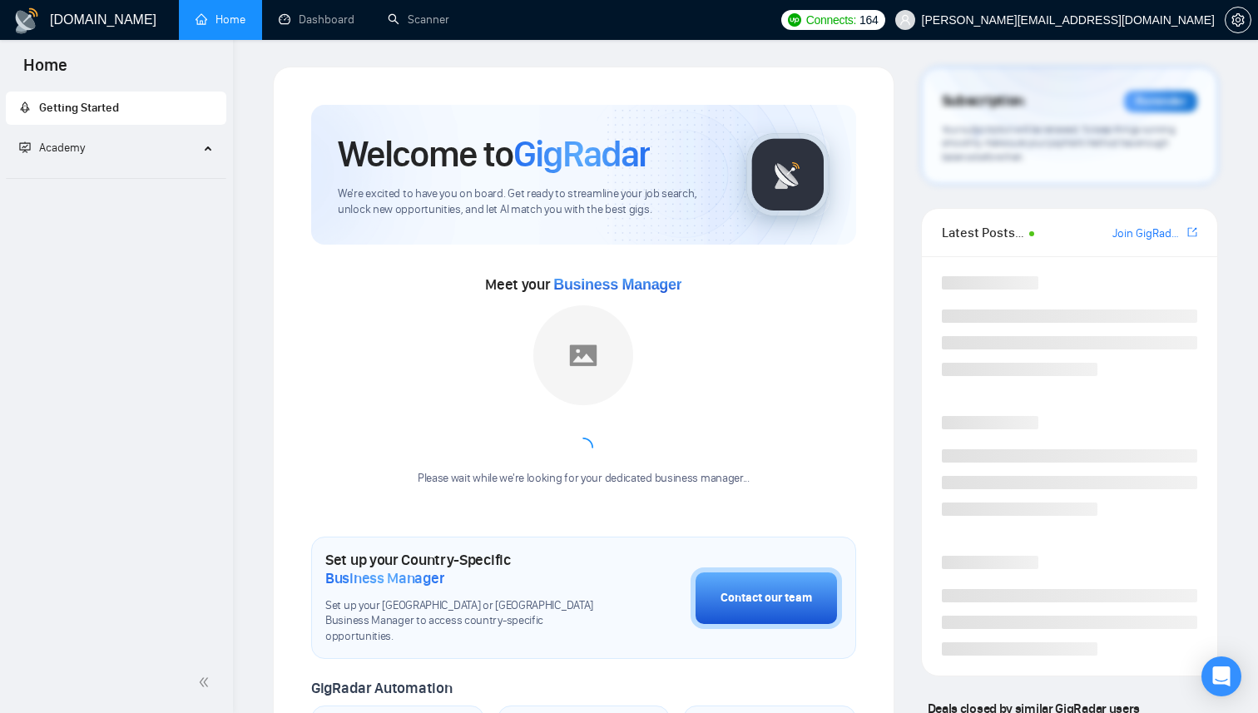  Describe the element at coordinates (583, 285) in the screenshot. I see `span: Meet your` at that location.